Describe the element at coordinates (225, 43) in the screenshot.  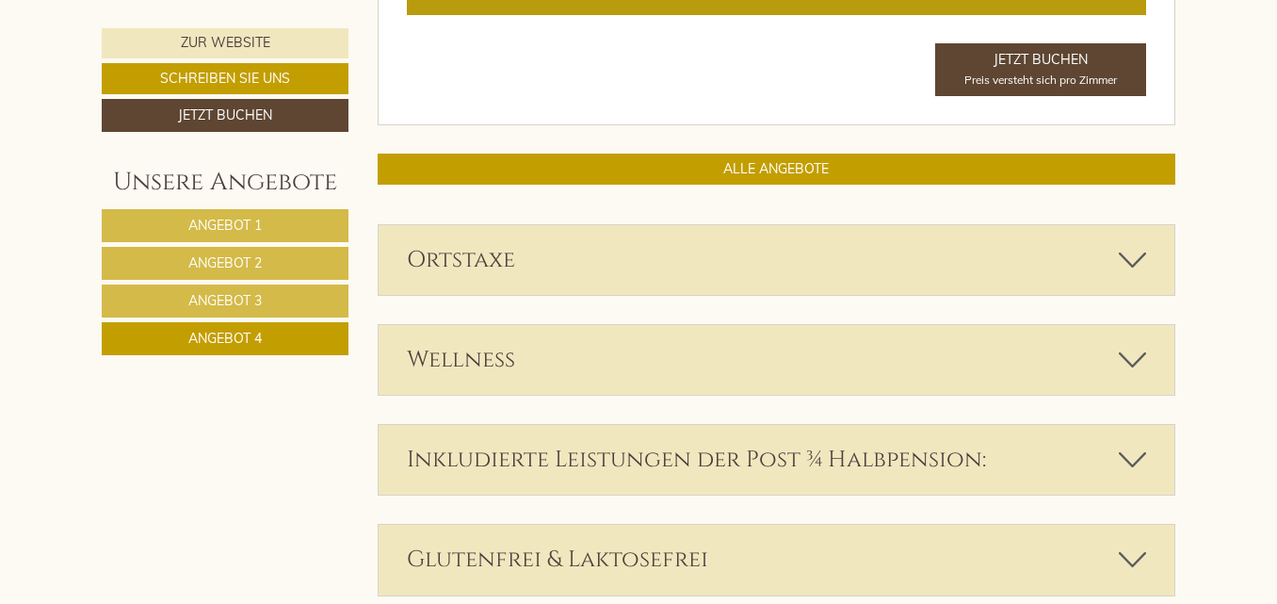
I see `a: Zur Website` at that location.